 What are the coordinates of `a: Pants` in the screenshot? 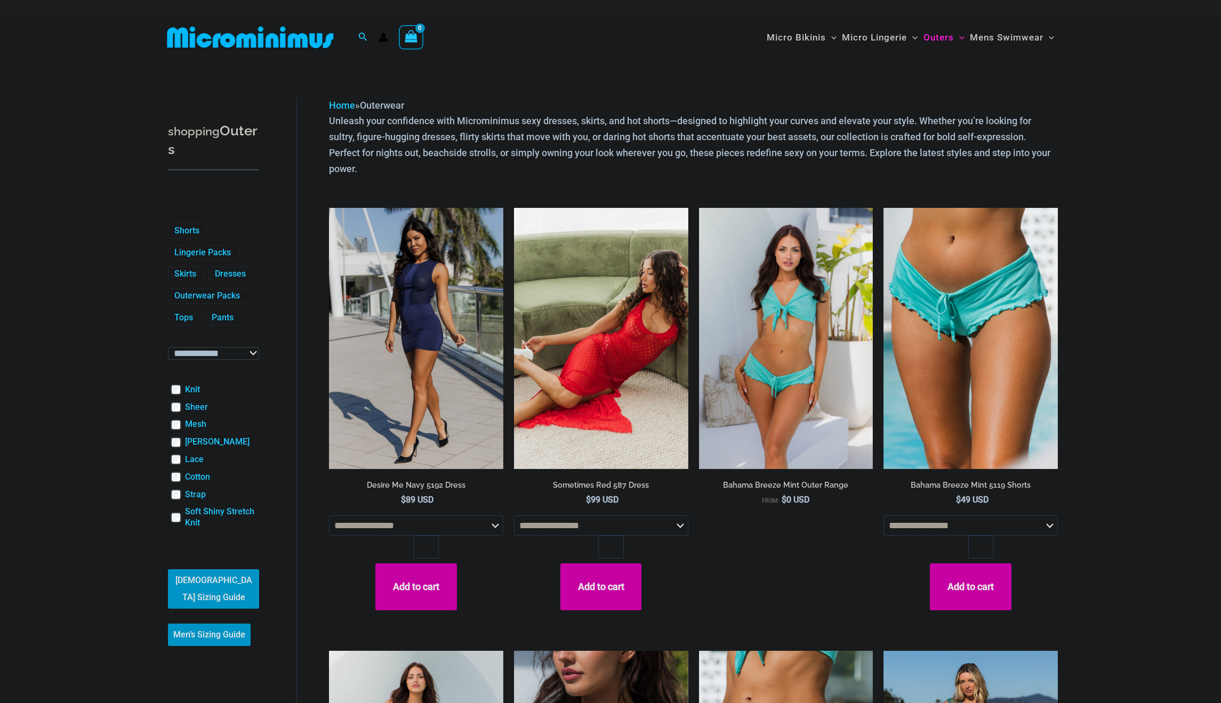 It's located at (222, 318).